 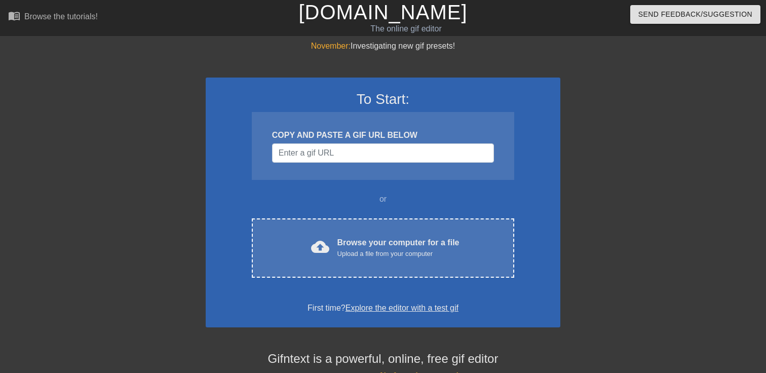 I want to click on div: or, so click(x=383, y=199).